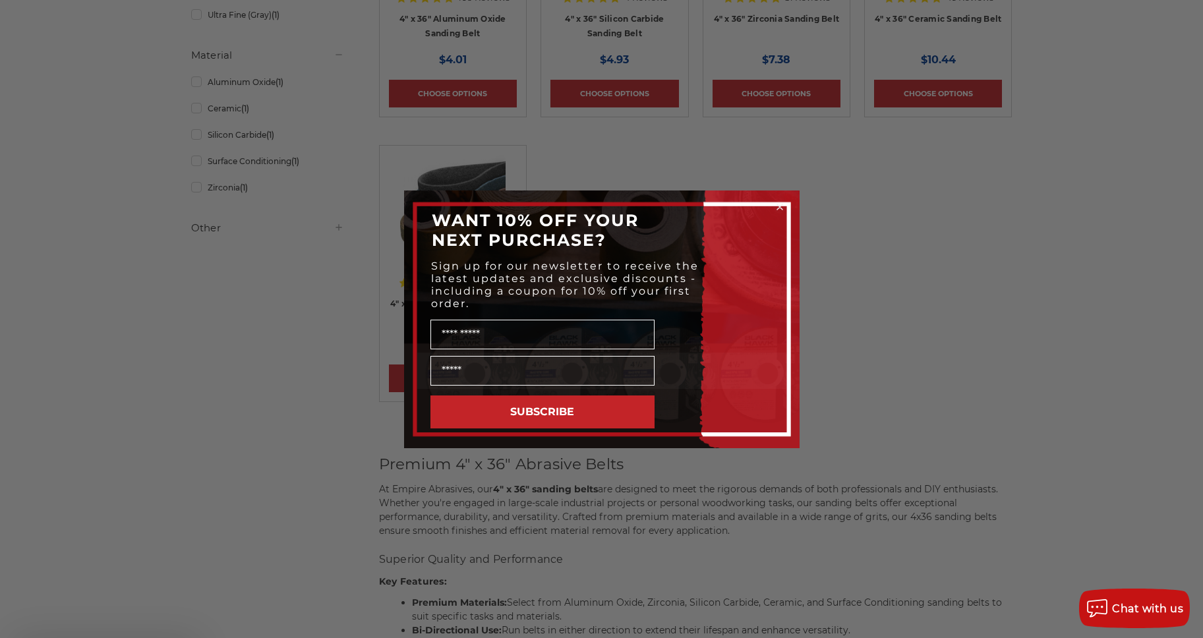 The image size is (1203, 638). What do you see at coordinates (565, 285) in the screenshot?
I see `span: Sign up for our newsletter to receive the latest updates and exclusive discounts - including a co...` at bounding box center [565, 285].